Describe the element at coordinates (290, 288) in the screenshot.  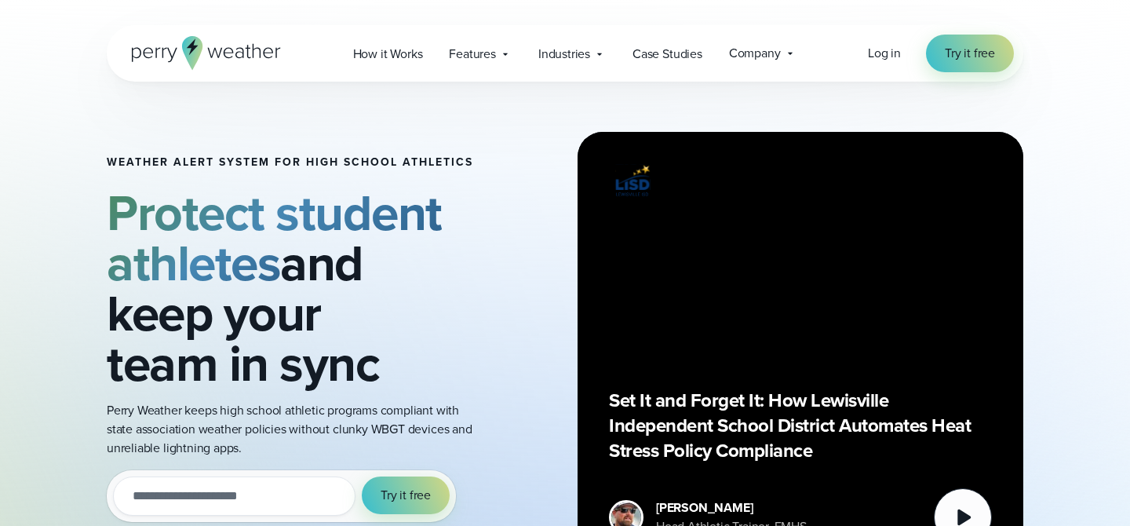
I see `h2: and keep your team in sync` at that location.